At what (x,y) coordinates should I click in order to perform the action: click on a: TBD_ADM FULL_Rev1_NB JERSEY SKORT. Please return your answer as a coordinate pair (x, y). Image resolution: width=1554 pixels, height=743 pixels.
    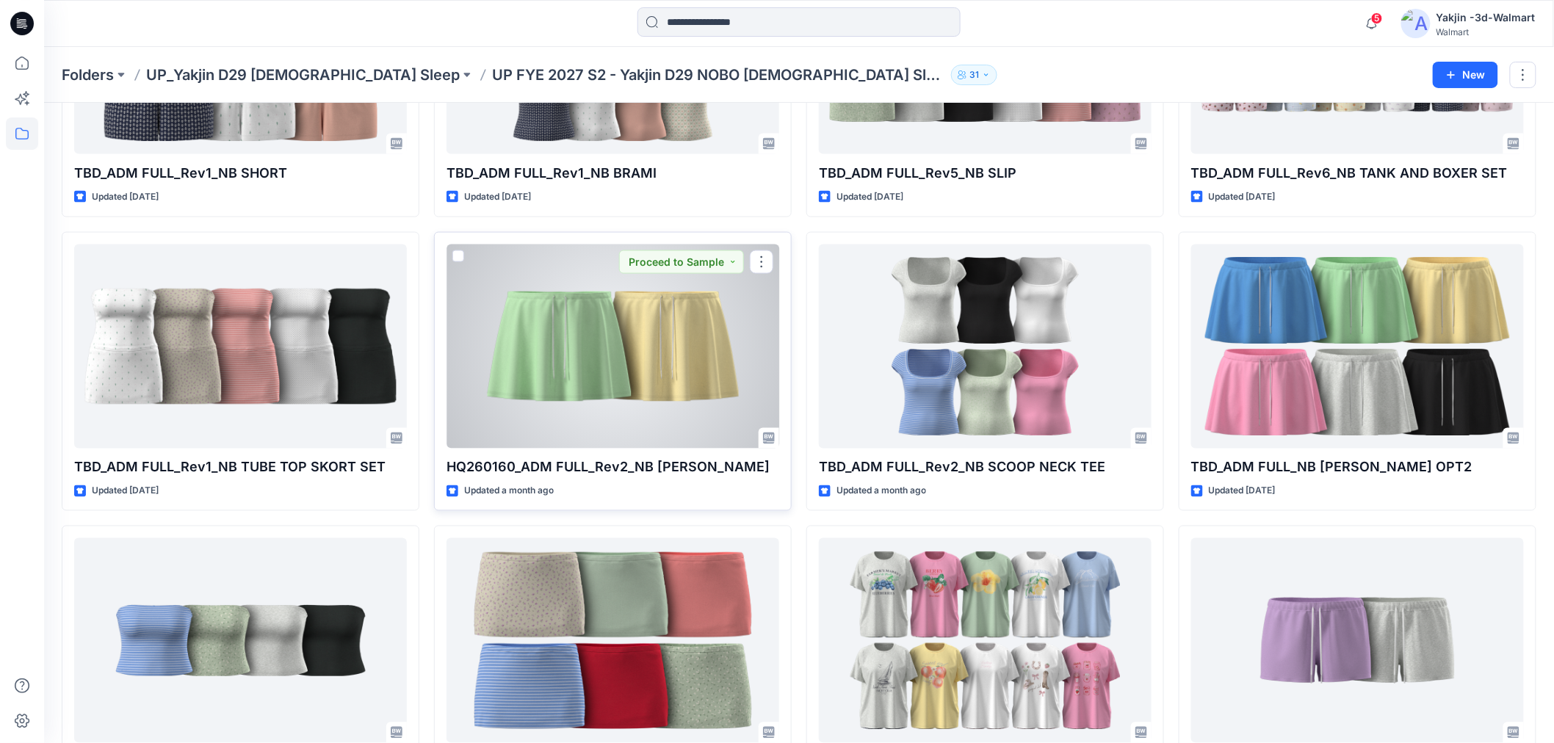
    Looking at the image, I should click on (612, 640).